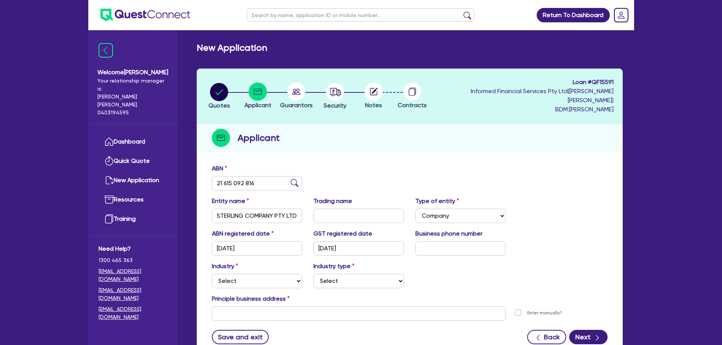 The image size is (722, 345). I want to click on span: Need Help?, so click(133, 249).